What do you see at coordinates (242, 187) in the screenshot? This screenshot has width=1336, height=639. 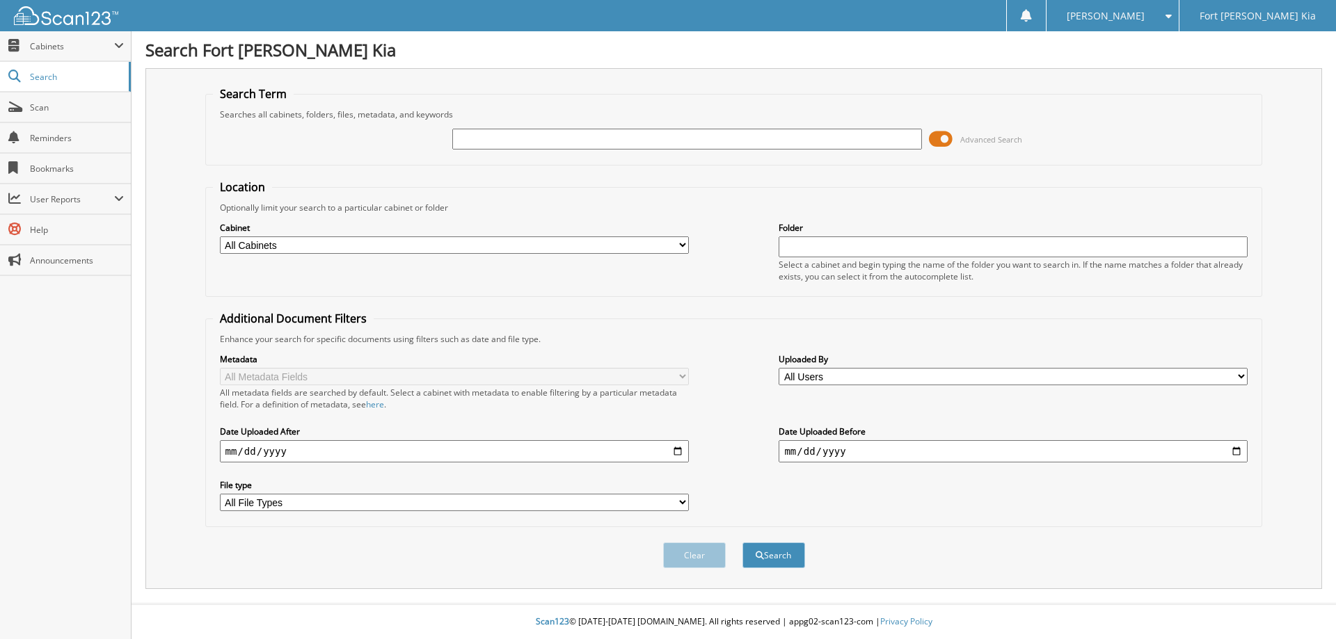 I see `legend: Location` at bounding box center [242, 187].